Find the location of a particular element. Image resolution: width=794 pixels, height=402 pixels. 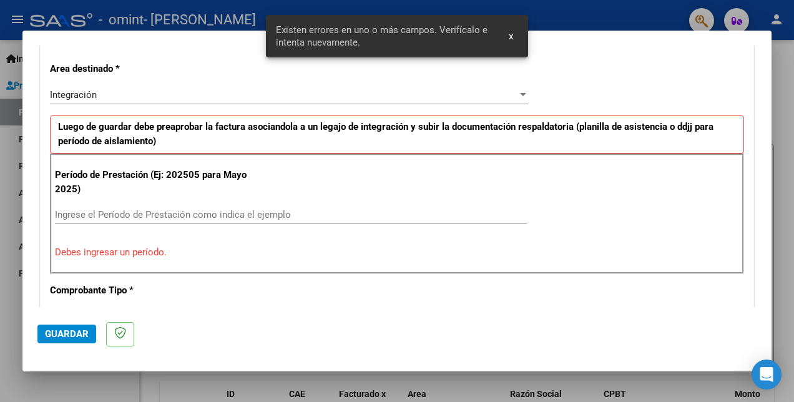

span: Guardar is located at coordinates (67, 334).